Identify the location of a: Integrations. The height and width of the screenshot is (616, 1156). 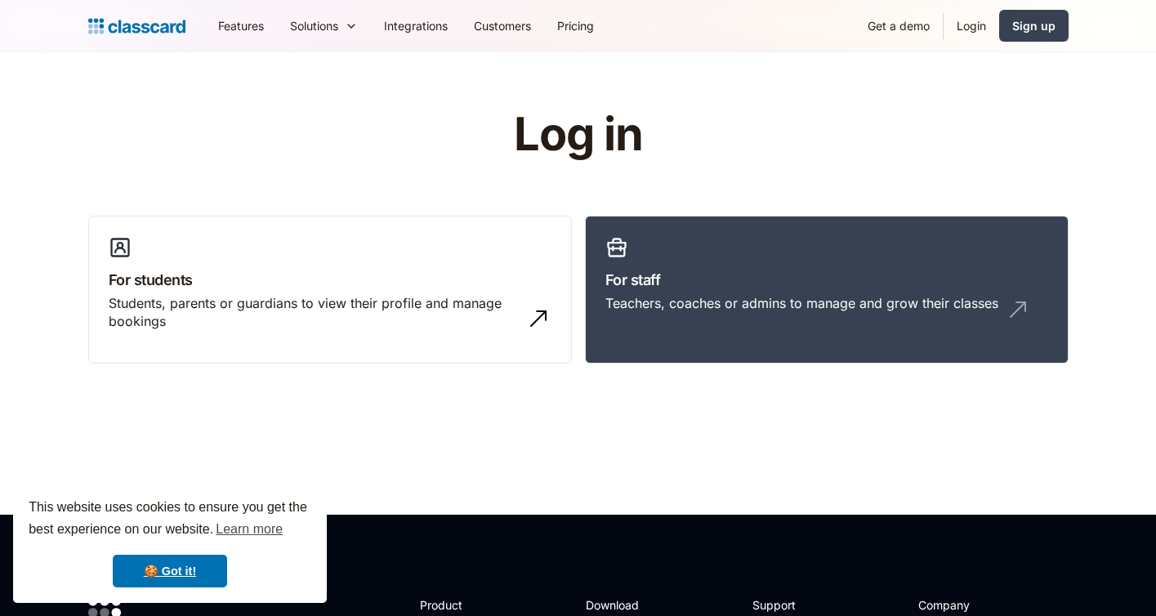
(416, 25).